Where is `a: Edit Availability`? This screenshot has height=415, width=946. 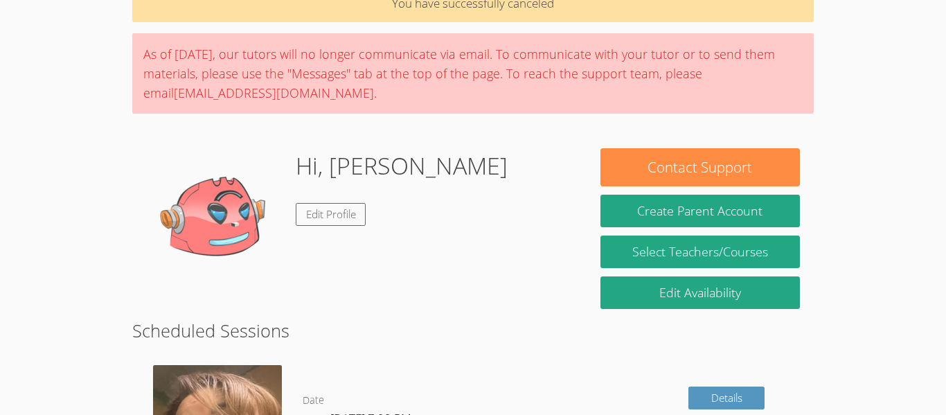 a: Edit Availability is located at coordinates (700, 292).